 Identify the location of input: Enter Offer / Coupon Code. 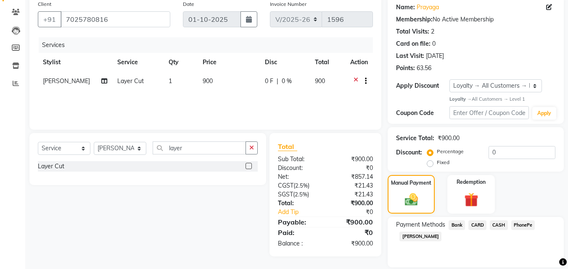
(489, 113).